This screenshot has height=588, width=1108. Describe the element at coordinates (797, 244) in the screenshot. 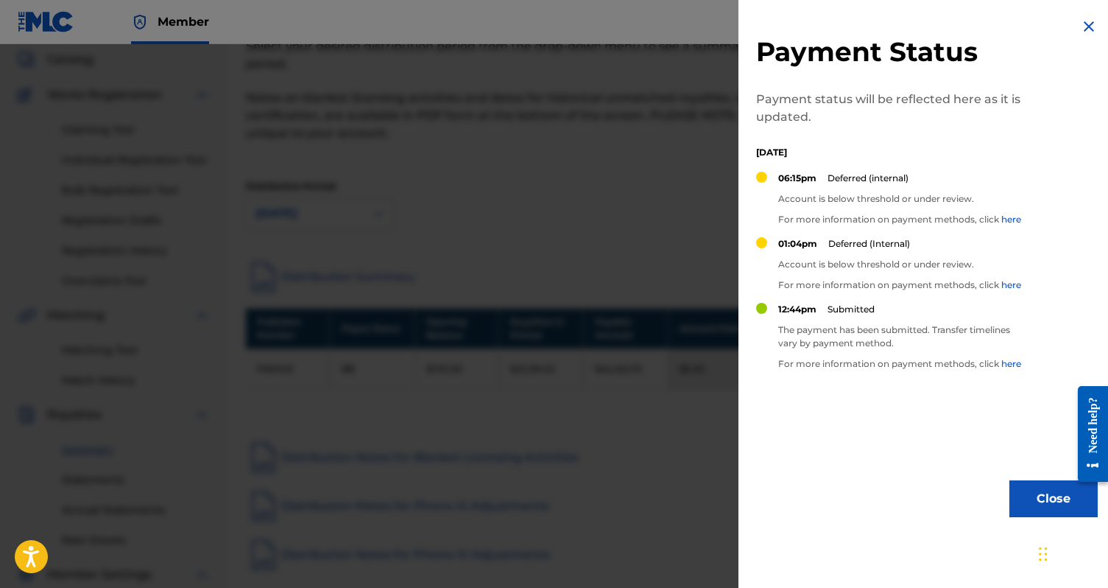

I see `p: 01:04pm` at that location.